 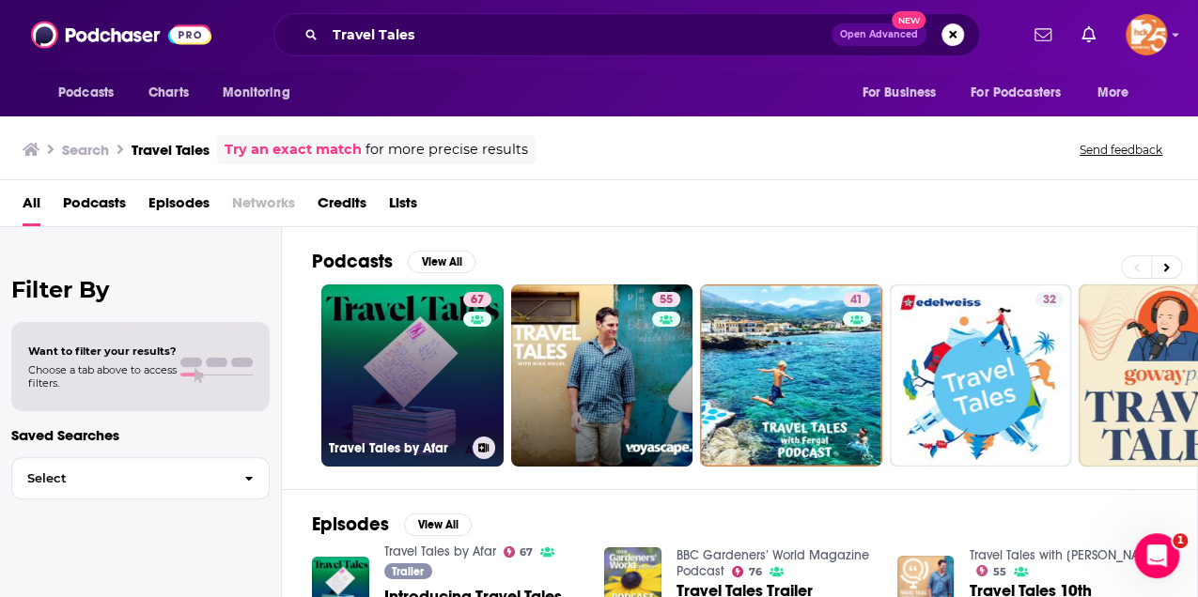 I want to click on button: Select, so click(x=140, y=478).